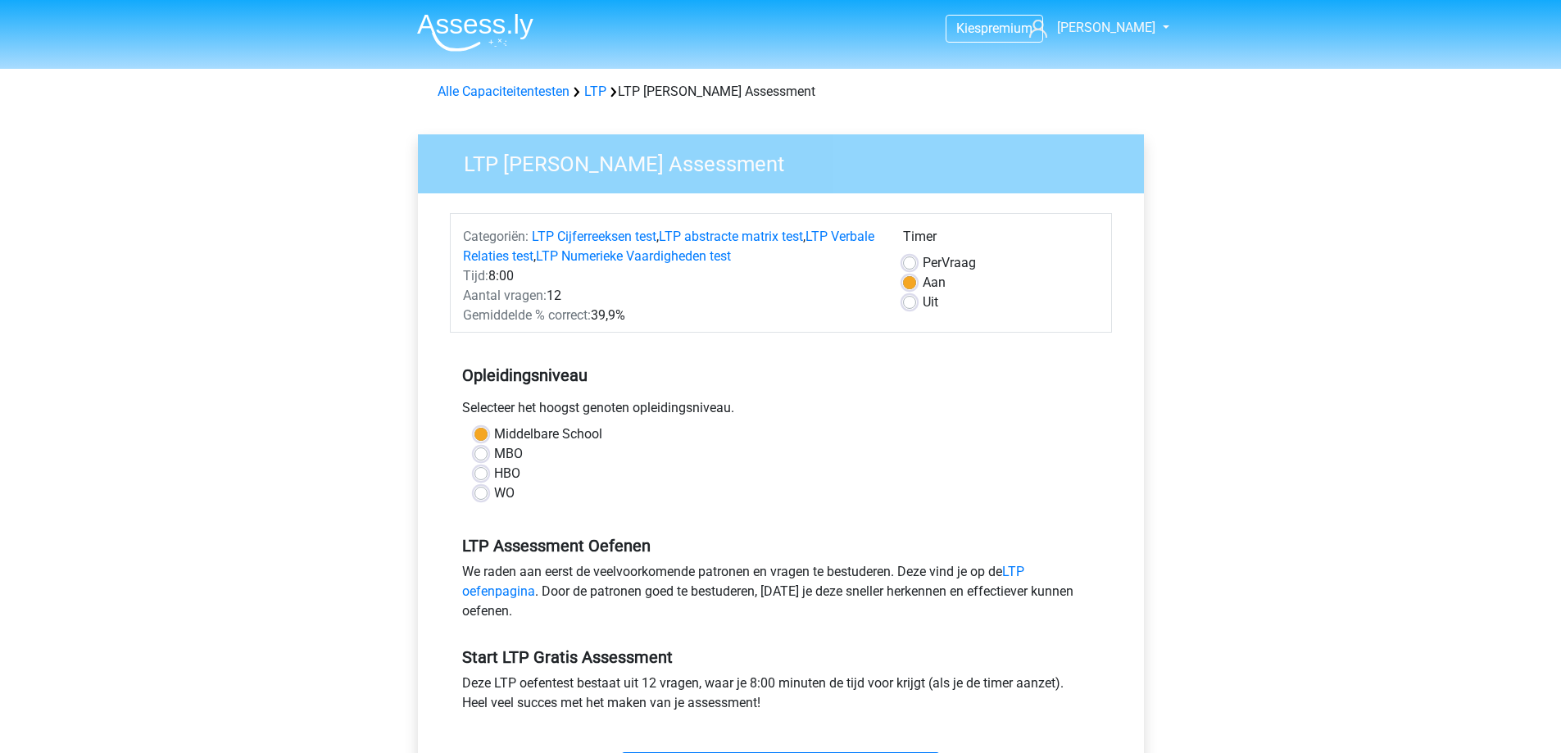  Describe the element at coordinates (781, 546) in the screenshot. I see `h5: LTP Assessment Oefenen` at that location.